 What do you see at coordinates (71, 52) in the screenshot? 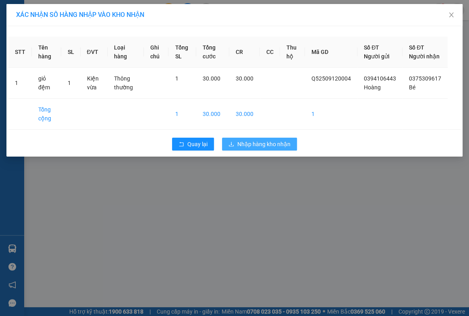
I see `th: SL` at bounding box center [71, 52].